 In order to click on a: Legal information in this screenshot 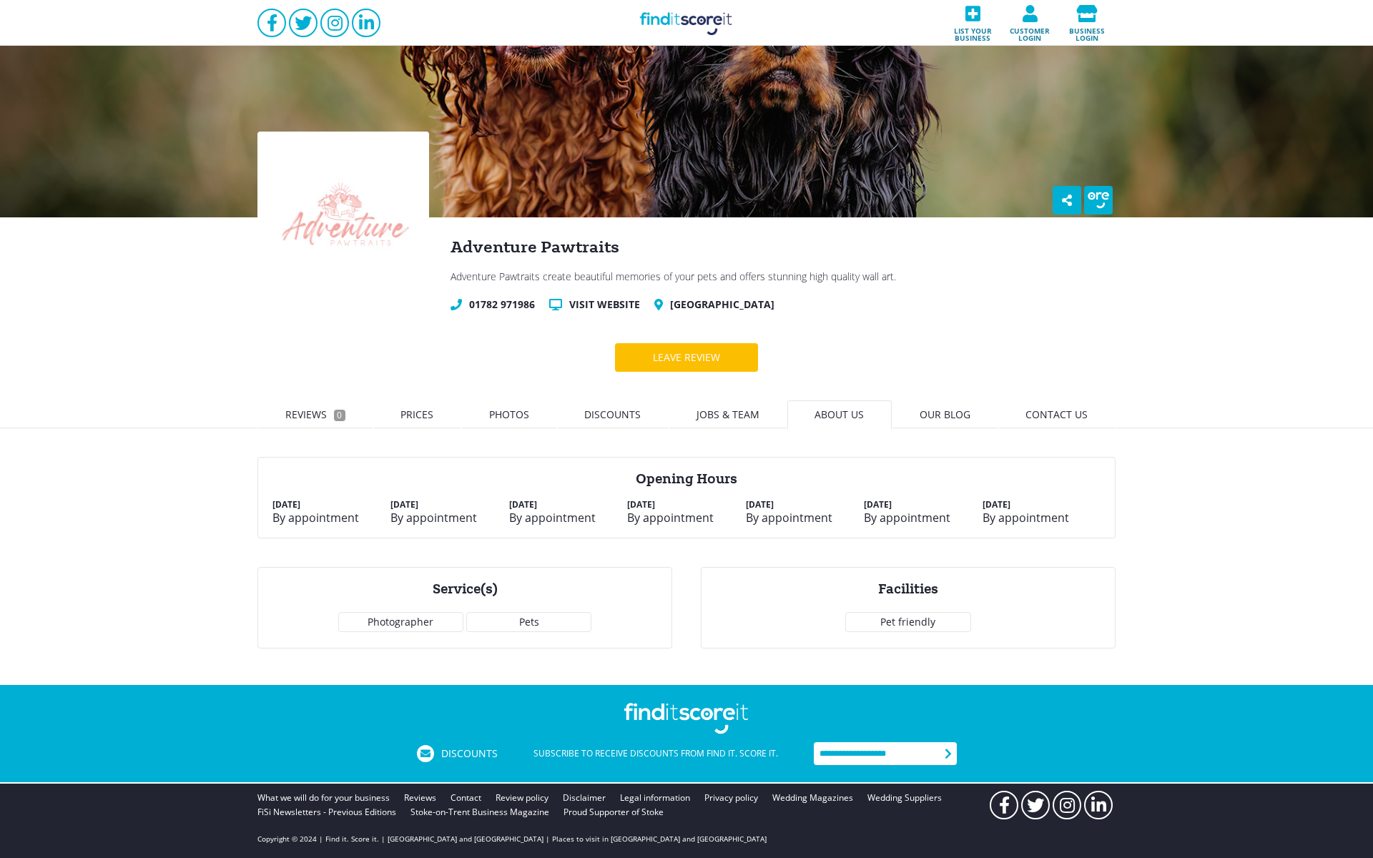, I will do `click(655, 798)`.